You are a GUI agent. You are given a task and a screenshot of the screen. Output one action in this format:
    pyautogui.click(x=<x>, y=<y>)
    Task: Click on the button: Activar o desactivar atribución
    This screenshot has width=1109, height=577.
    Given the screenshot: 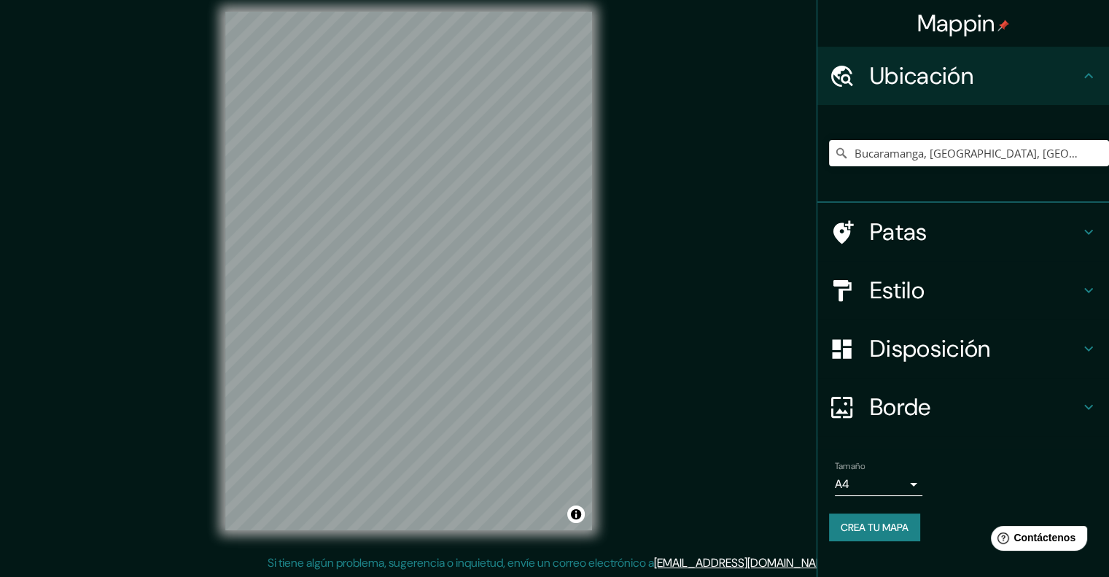 What is the action you would take?
    pyautogui.click(x=576, y=514)
    